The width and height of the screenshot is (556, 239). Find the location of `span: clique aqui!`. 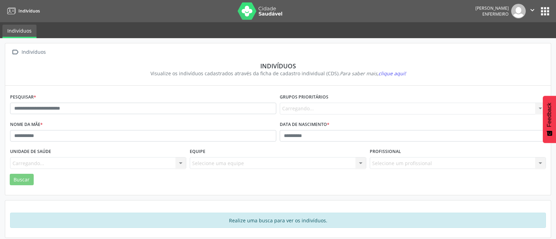

span: clique aqui! is located at coordinates (392, 73).